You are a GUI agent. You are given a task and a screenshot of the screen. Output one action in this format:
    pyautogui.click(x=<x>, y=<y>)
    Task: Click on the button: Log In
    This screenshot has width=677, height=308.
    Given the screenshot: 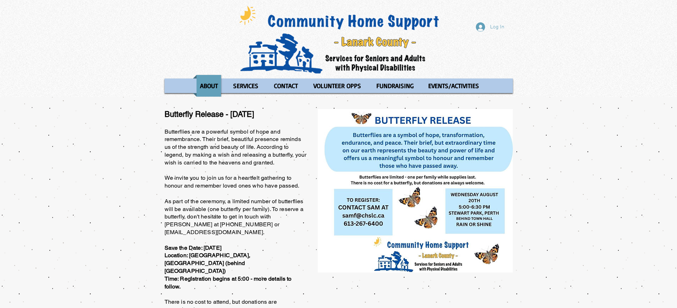 What is the action you would take?
    pyautogui.click(x=490, y=27)
    